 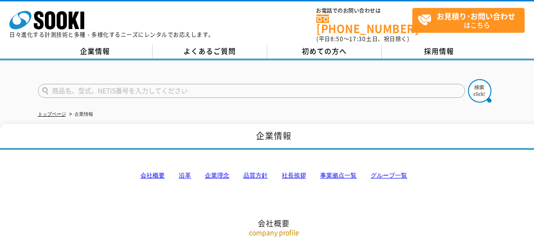 What do you see at coordinates (217, 175) in the screenshot?
I see `a: 企業理念` at bounding box center [217, 175].